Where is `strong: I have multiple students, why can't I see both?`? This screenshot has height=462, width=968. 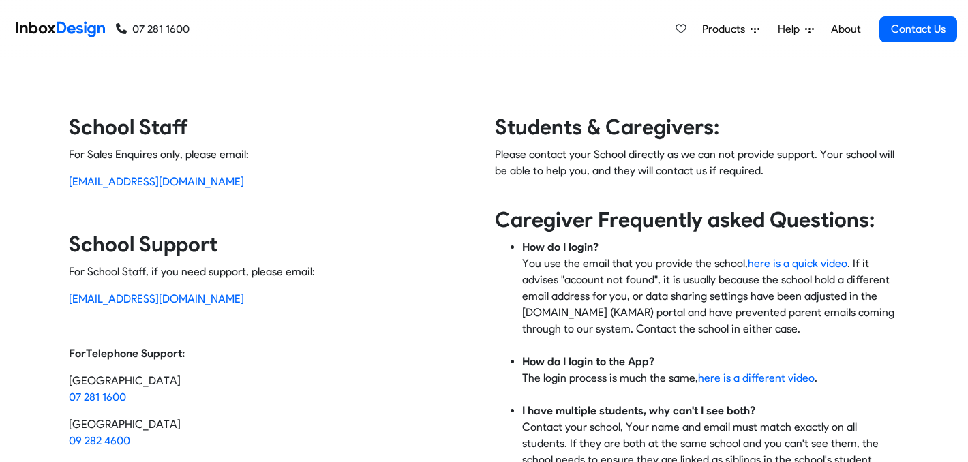
strong: I have multiple students, why can't I see both? is located at coordinates (638, 410).